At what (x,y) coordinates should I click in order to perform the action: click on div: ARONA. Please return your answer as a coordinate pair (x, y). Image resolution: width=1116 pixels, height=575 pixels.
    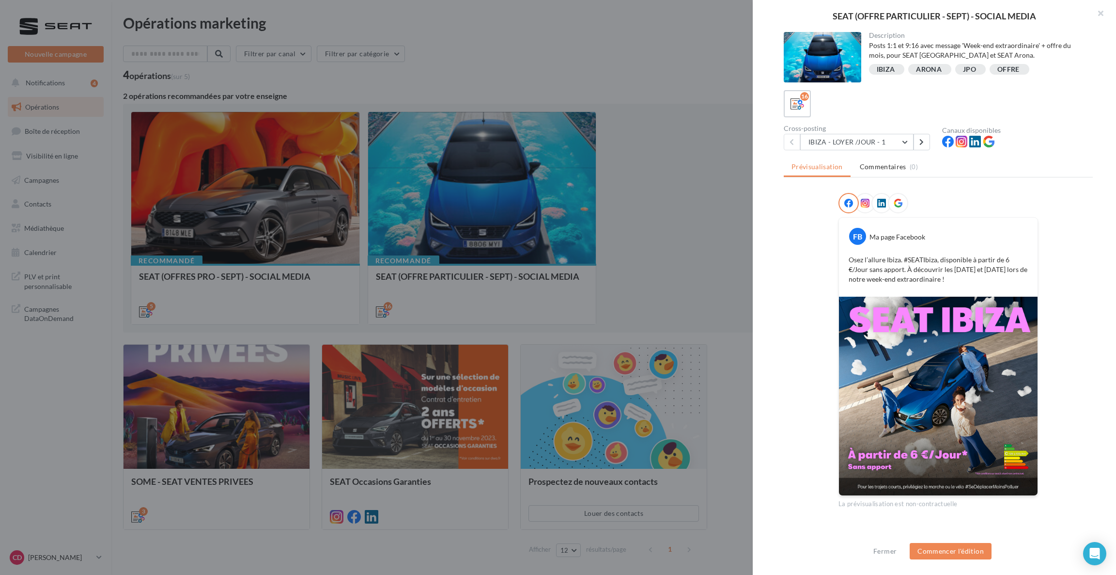
    Looking at the image, I should click on (929, 69).